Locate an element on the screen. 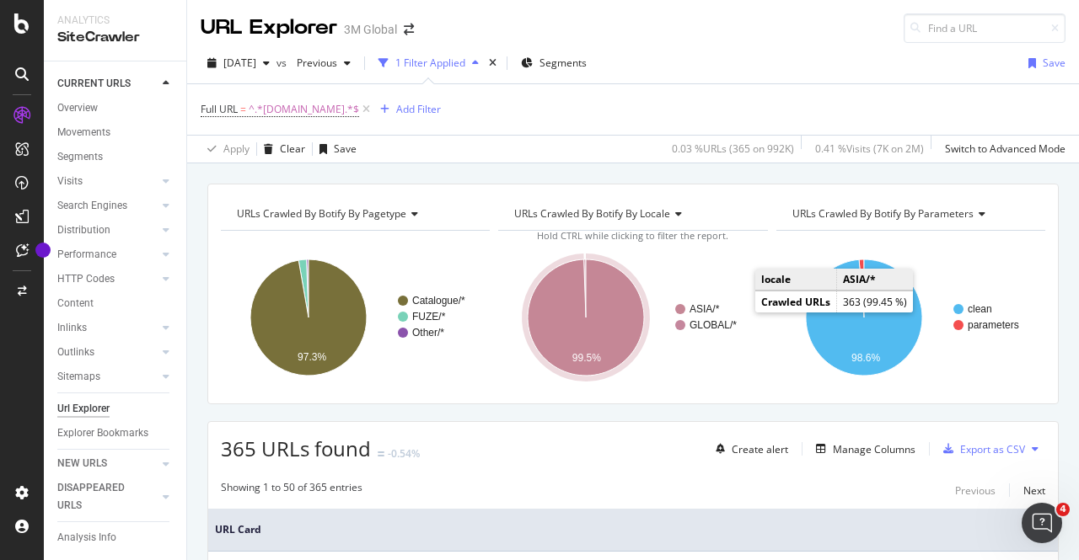  text: FUZE/* is located at coordinates (429, 317).